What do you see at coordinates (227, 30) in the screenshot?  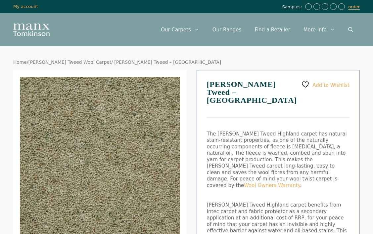 I see `a: Our Ranges` at bounding box center [227, 30].